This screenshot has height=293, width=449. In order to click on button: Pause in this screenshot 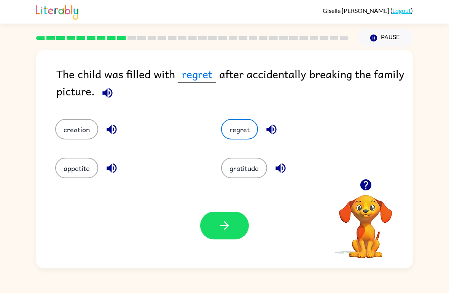, I will do `click(385, 38)`.